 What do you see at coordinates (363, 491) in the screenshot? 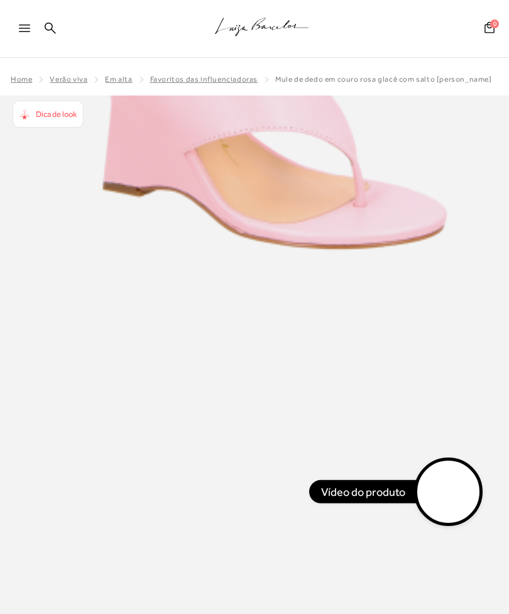
I see `div: Vídeo do produto` at bounding box center [363, 491].